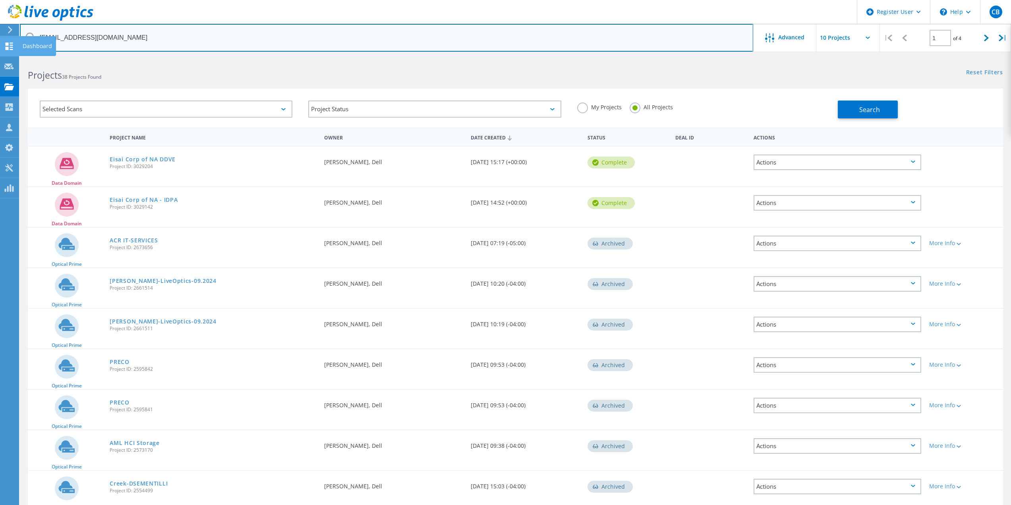  What do you see at coordinates (213, 288) in the screenshot?
I see `span: Project ID: 2661514` at bounding box center [213, 288].